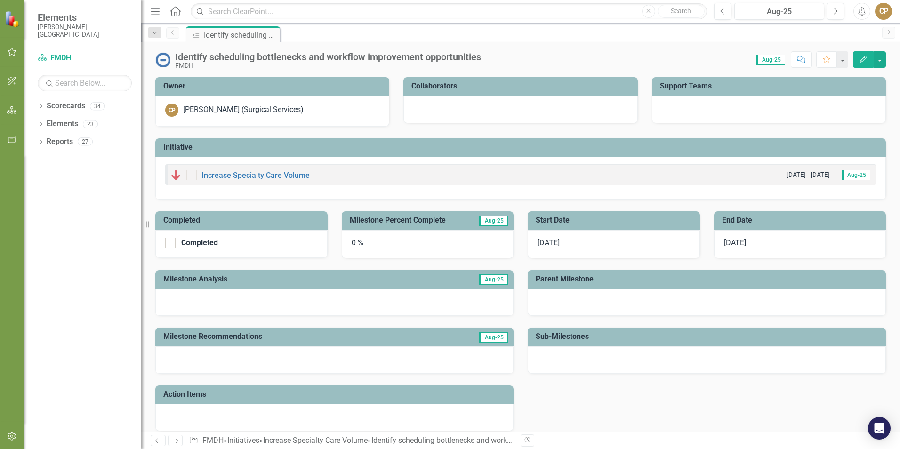 This screenshot has height=449, width=900. Describe the element at coordinates (66, 106) in the screenshot. I see `a: Scorecards` at that location.